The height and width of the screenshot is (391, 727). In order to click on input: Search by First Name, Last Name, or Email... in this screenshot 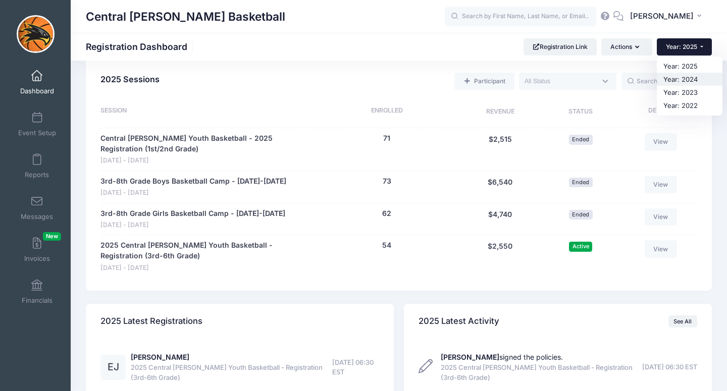, I will do `click(521, 17)`.